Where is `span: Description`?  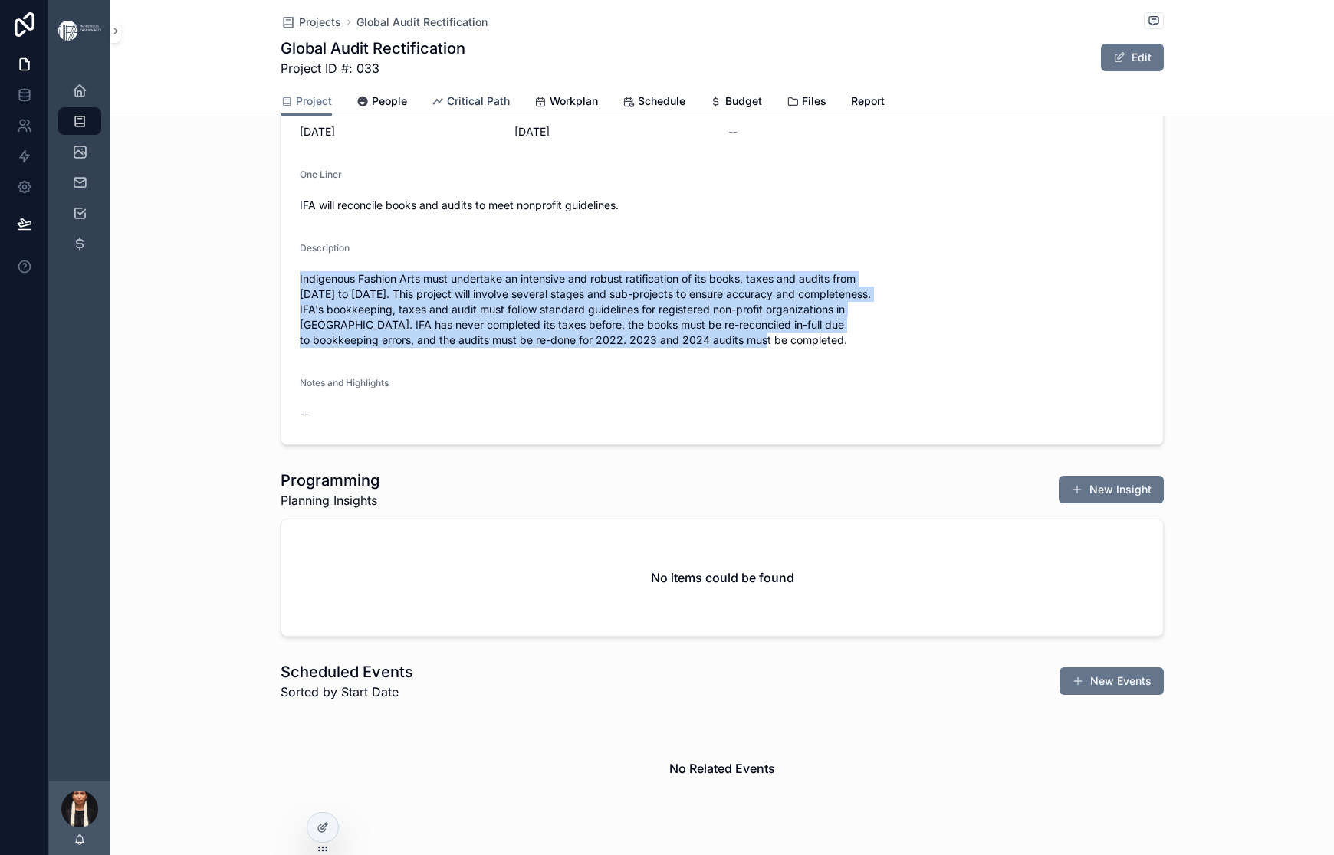 span: Description is located at coordinates (324, 248).